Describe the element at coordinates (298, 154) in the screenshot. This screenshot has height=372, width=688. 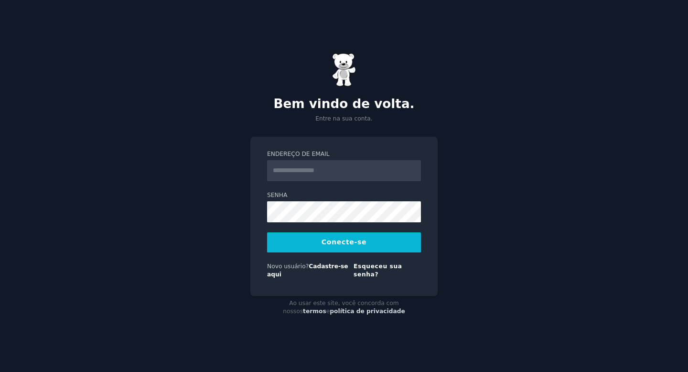
I see `font: Endereço de email` at that location.